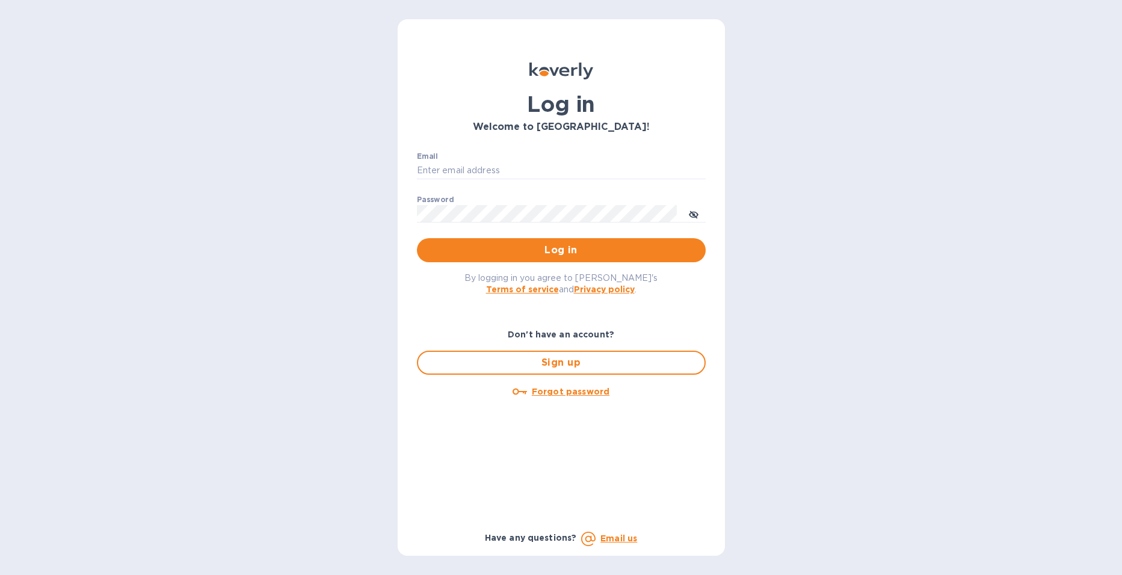  What do you see at coordinates (561, 250) in the screenshot?
I see `button: Log in` at bounding box center [561, 250].